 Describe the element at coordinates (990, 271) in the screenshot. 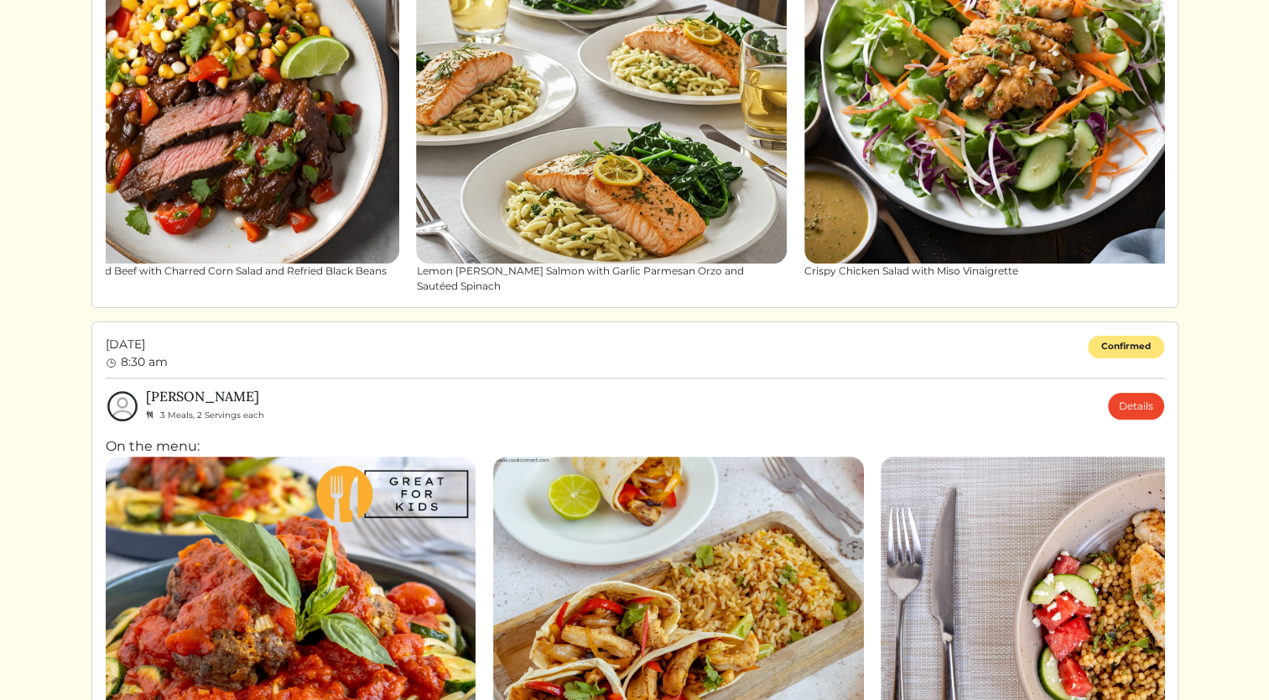

I see `div: Crispy Chicken Salad with Miso Vinaigrette` at that location.